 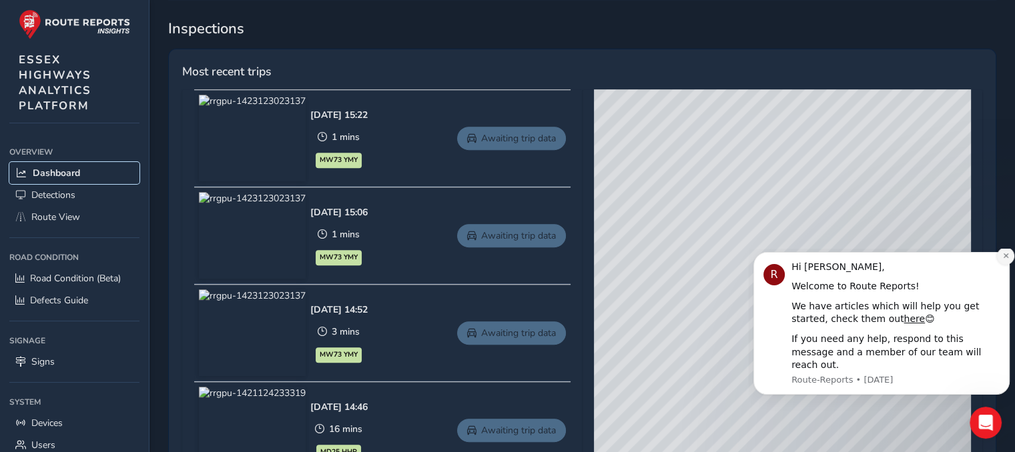 What do you see at coordinates (147, 64) in the screenshot?
I see `div: We have articles which will help you get started, check them out 😊` at bounding box center [147, 64].